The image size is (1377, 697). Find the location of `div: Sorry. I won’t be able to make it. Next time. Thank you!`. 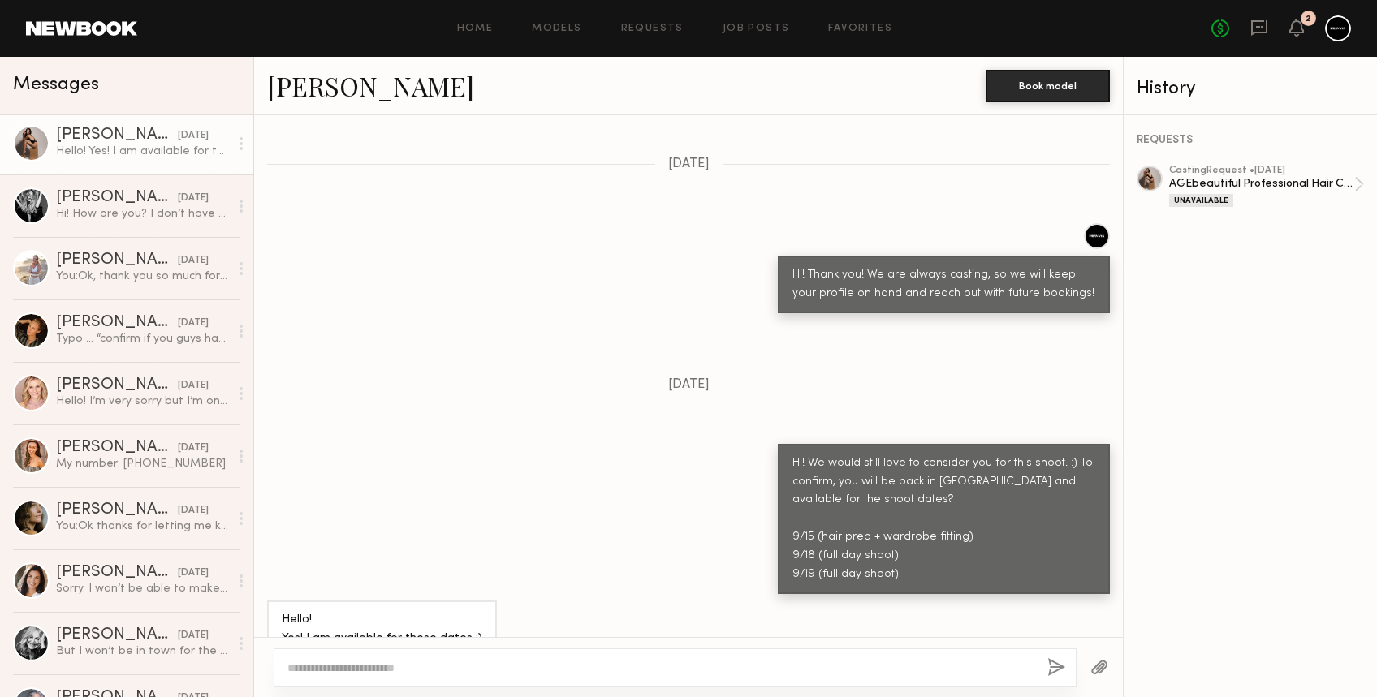

div: Sorry. I won’t be able to make it. Next time. Thank you! is located at coordinates (142, 589).